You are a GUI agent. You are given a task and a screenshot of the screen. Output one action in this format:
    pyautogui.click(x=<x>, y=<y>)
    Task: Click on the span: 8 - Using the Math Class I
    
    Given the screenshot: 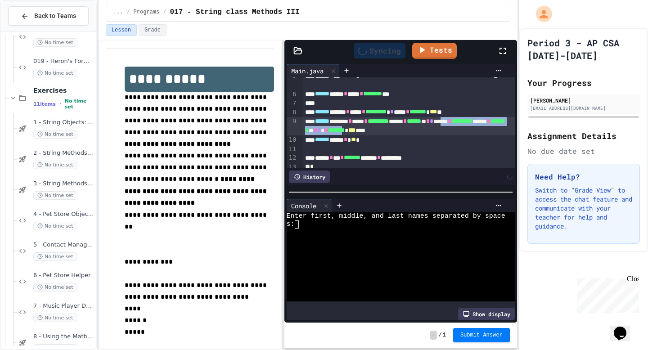 What is the action you would take?
    pyautogui.click(x=63, y=336)
    